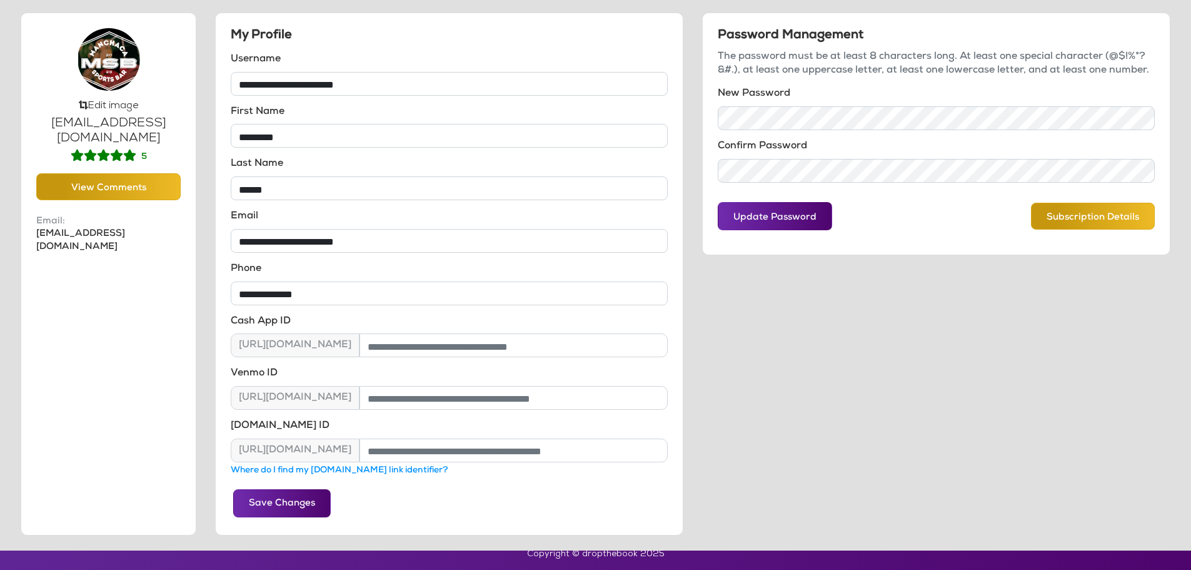  What do you see at coordinates (246, 270) in the screenshot?
I see `label: Phone` at bounding box center [246, 270].